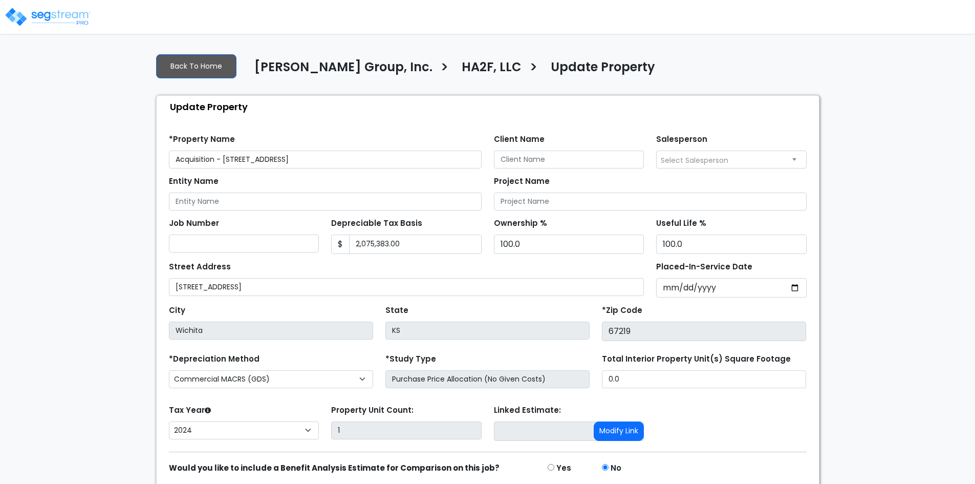 This screenshot has height=484, width=975. What do you see at coordinates (407, 430) in the screenshot?
I see `input: Building Count` at bounding box center [407, 430].